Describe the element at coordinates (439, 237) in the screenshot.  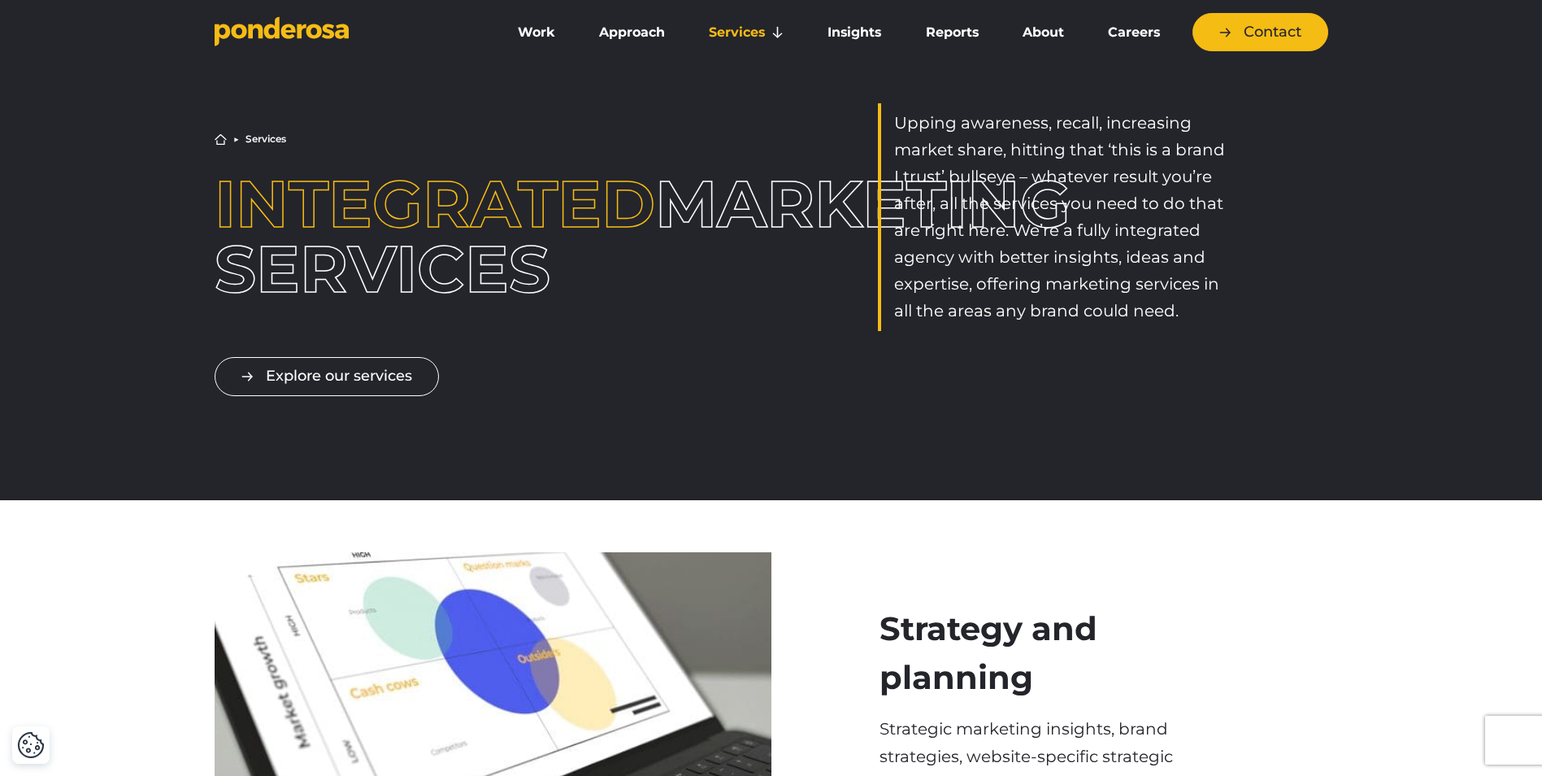
I see `h1: marketing services` at that location.